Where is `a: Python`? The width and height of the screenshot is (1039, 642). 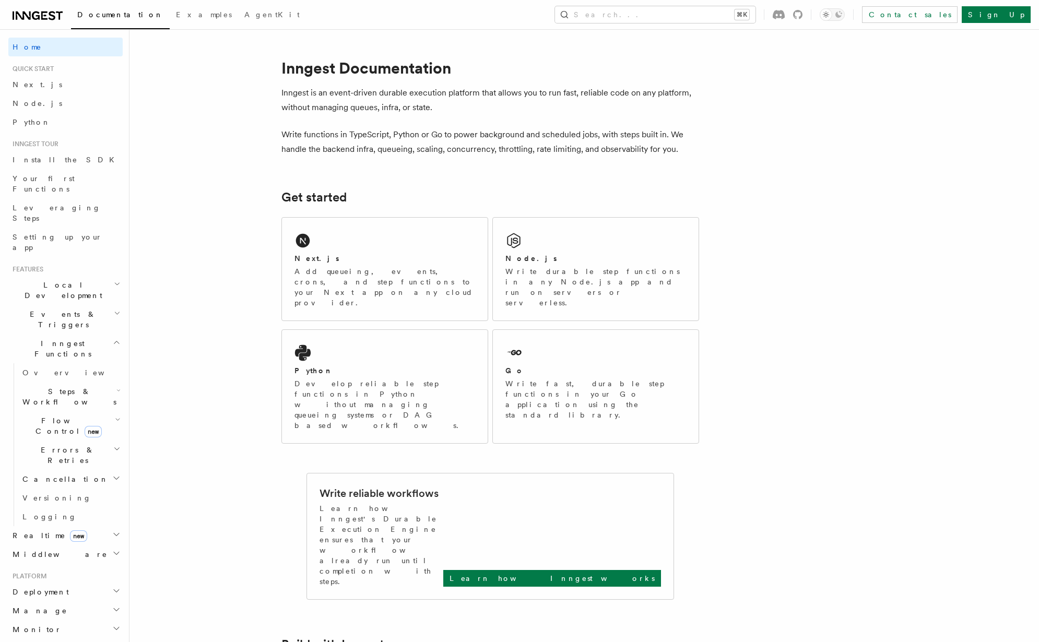 a: Python is located at coordinates (65, 122).